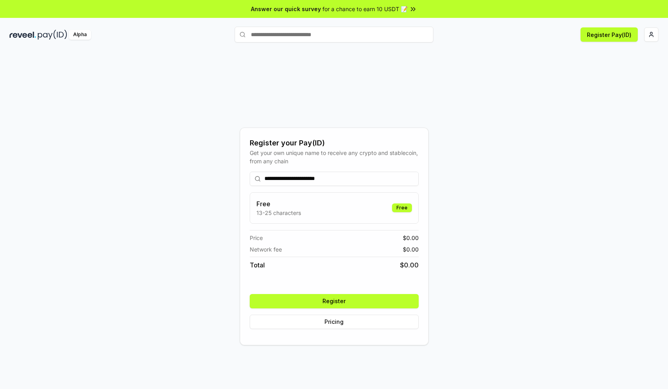 The width and height of the screenshot is (668, 389). I want to click on span: for a chance to earn 10 USDT 📝, so click(365, 9).